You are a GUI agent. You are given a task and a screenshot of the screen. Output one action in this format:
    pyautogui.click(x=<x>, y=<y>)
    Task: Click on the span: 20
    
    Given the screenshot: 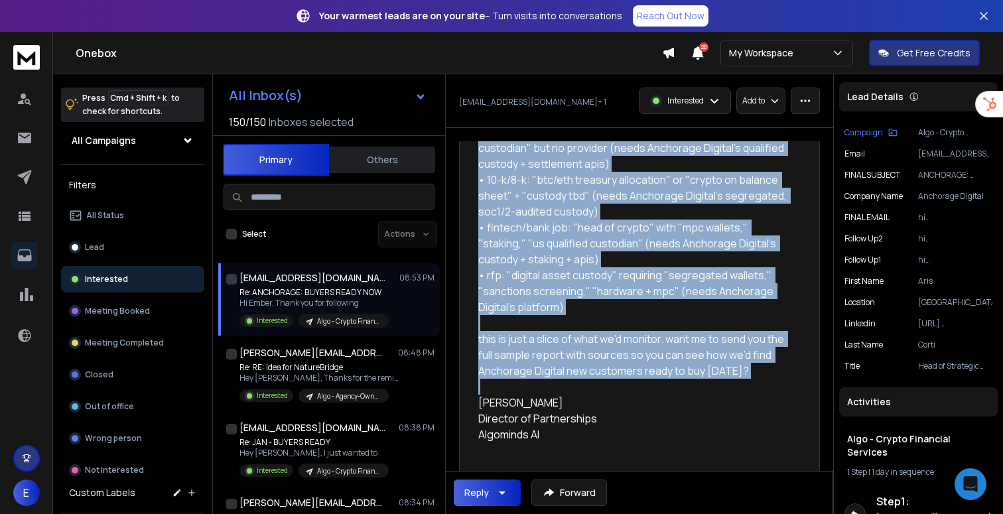 What is the action you would take?
    pyautogui.click(x=704, y=47)
    